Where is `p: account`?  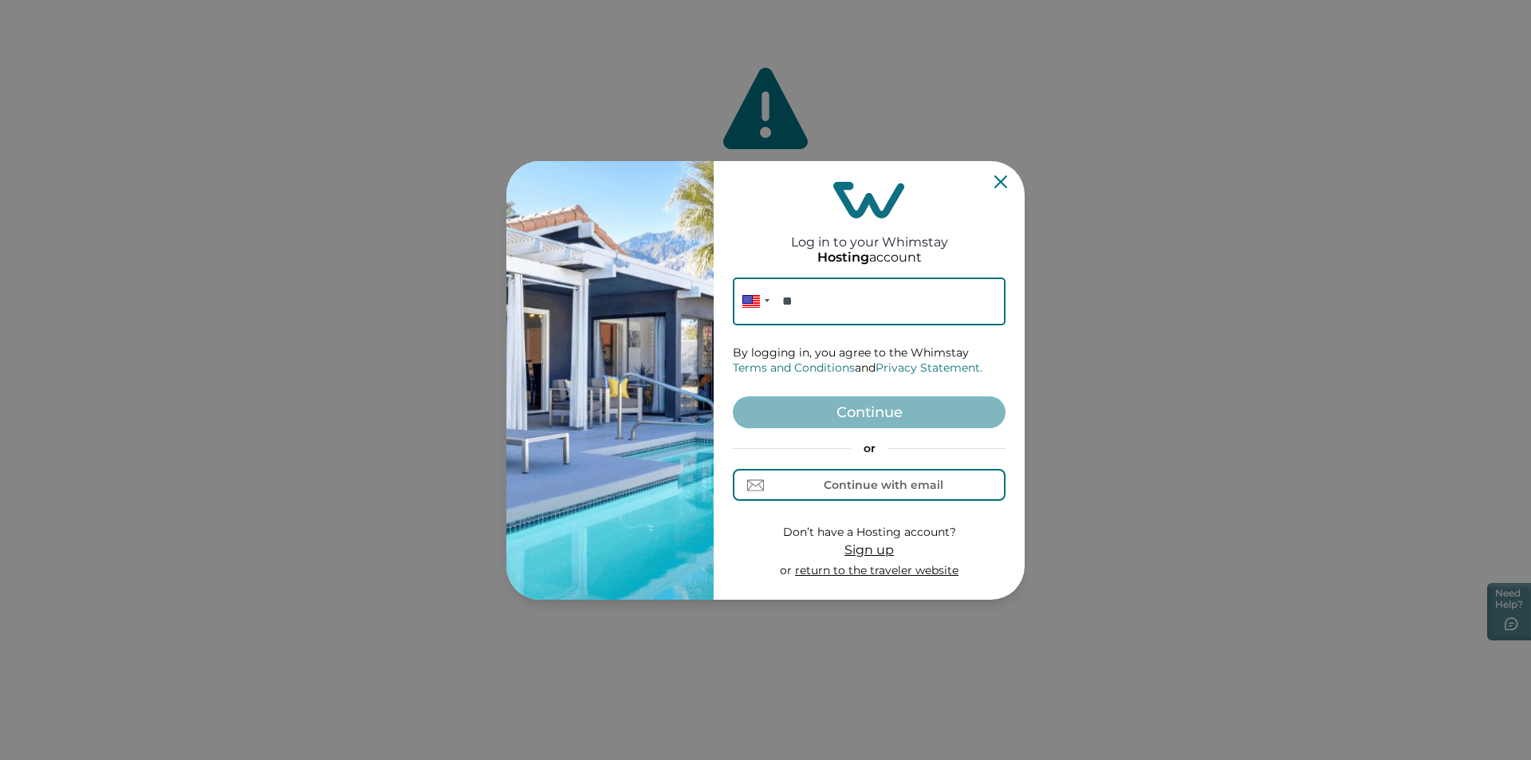
p: account is located at coordinates (869, 258).